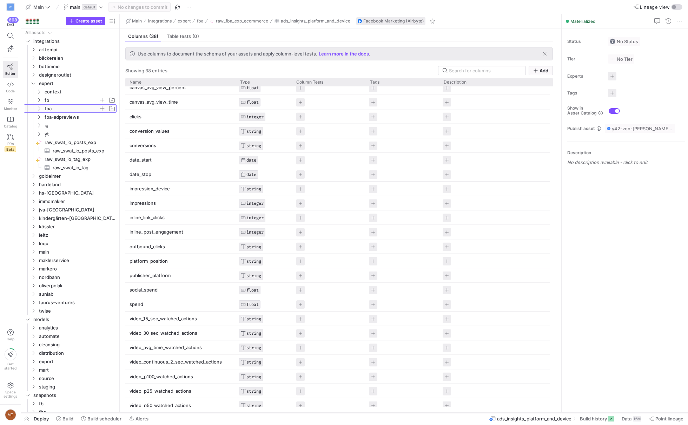 This screenshot has width=688, height=425. Describe the element at coordinates (10, 390) in the screenshot. I see `a: Spacesettings` at that location.